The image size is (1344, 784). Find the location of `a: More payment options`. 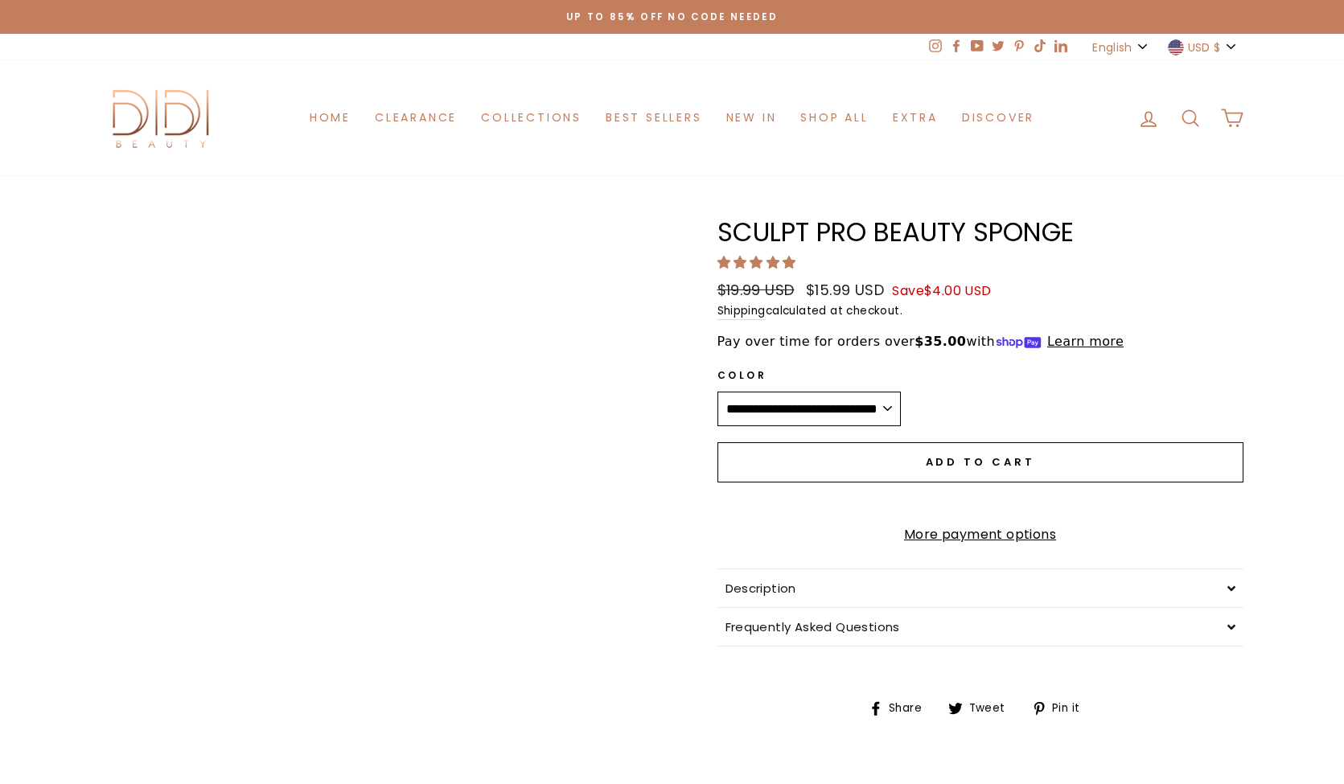

a: More payment options is located at coordinates (981, 535).